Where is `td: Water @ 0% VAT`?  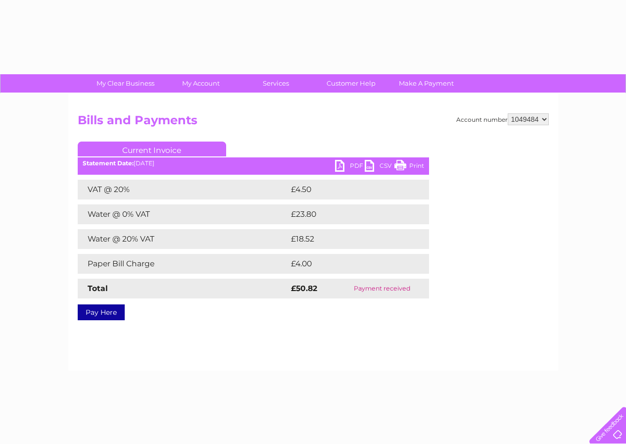 td: Water @ 0% VAT is located at coordinates (183, 214).